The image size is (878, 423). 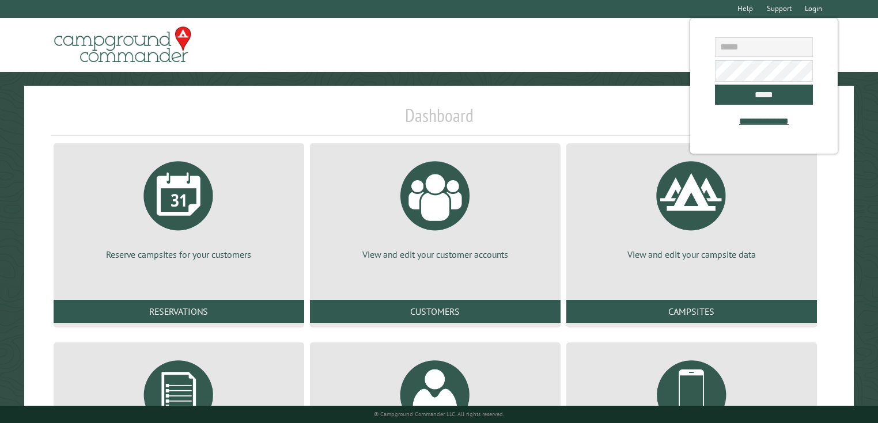 I want to click on small: © Campground Commander LLC. All rights reserved., so click(x=439, y=414).